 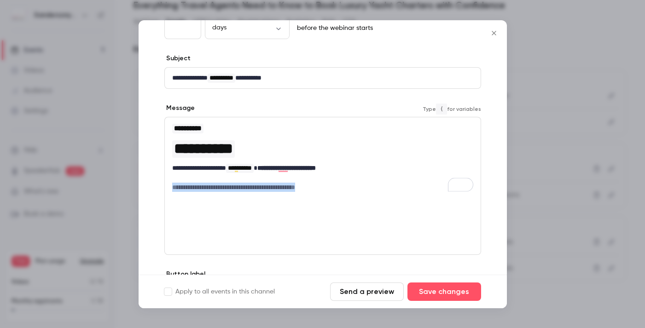 I want to click on label: Message, so click(x=180, y=108).